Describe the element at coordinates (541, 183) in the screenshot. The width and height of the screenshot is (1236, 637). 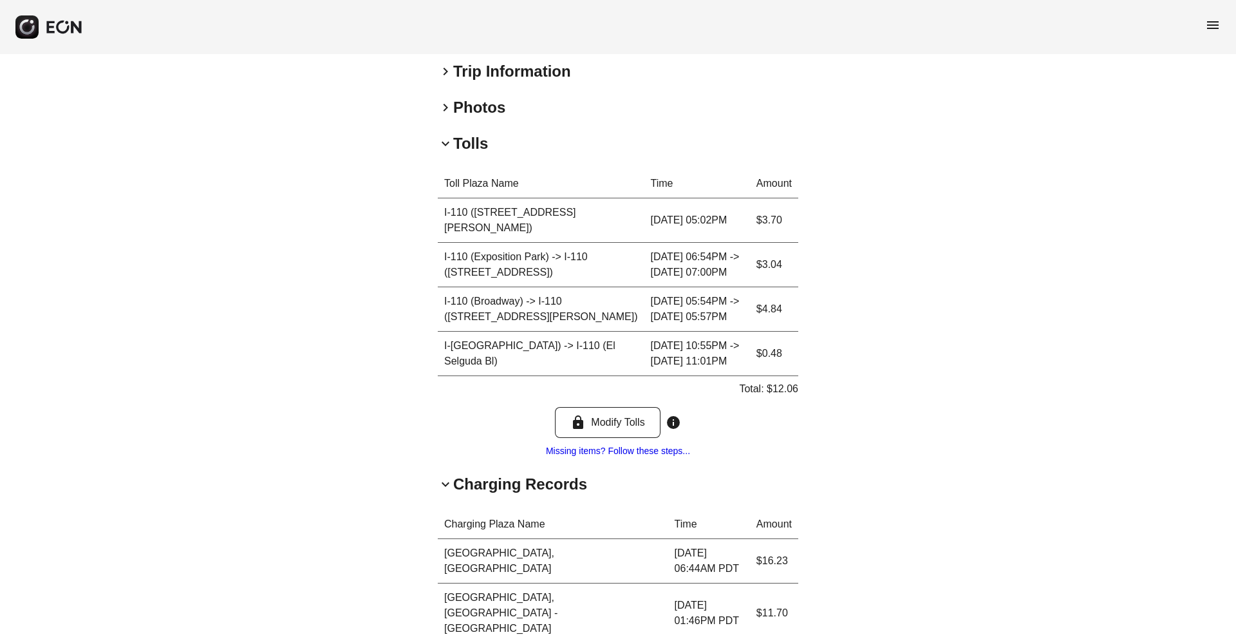
I see `th: Toll Plaza Name` at that location.